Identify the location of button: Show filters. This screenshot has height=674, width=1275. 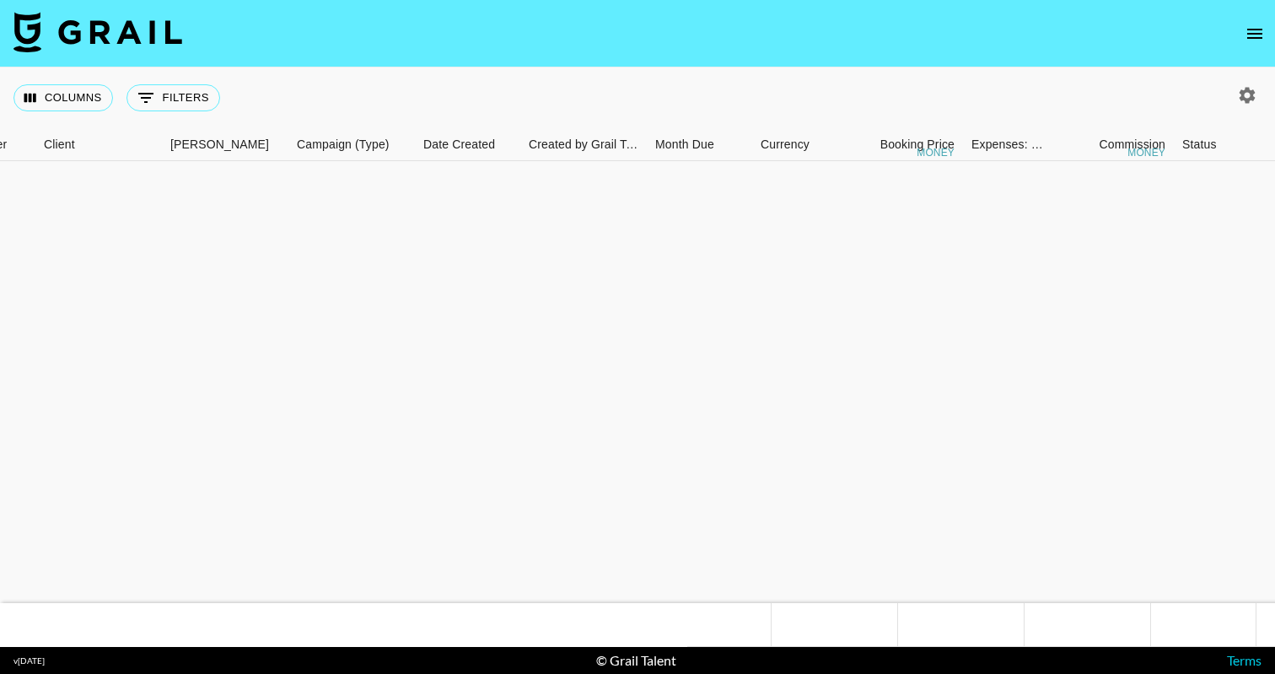
(173, 98).